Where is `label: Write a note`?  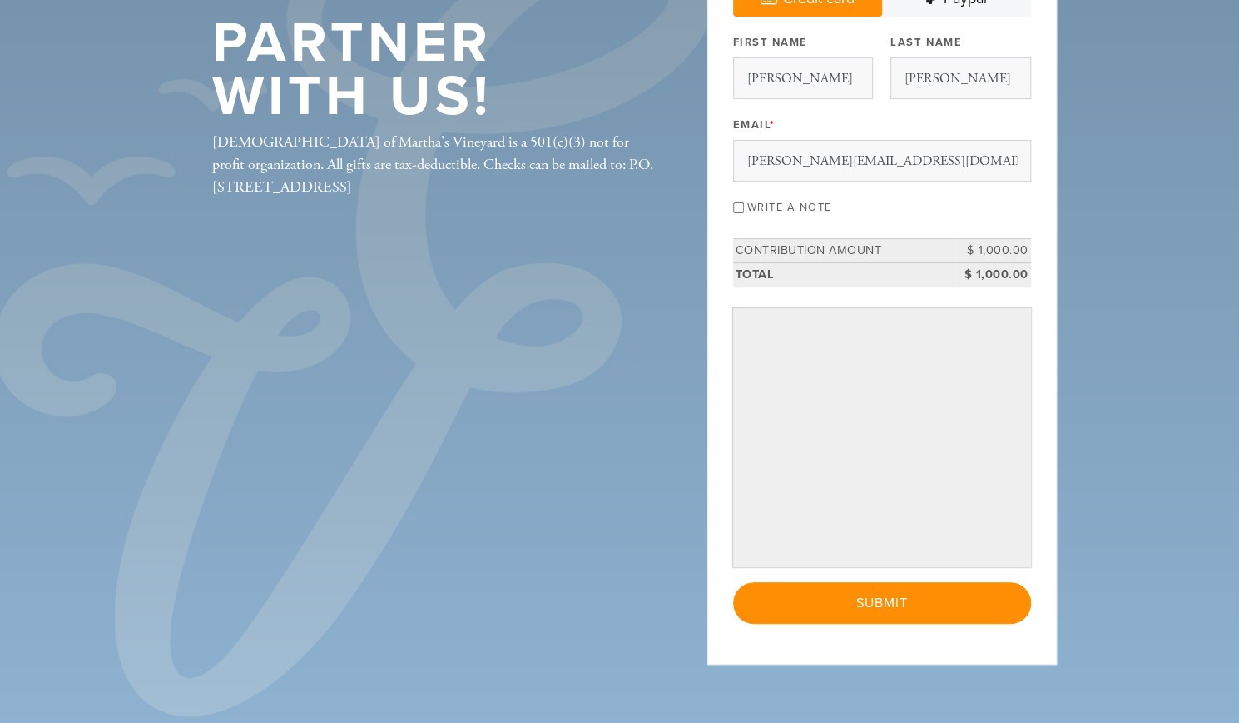
label: Write a note is located at coordinates (790, 207).